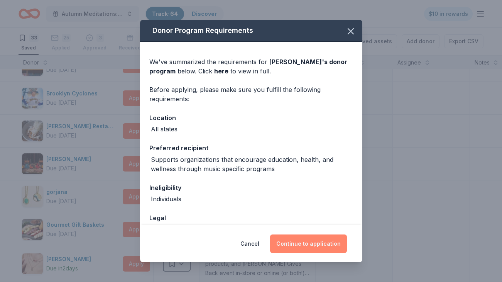 This screenshot has height=282, width=502. I want to click on button: Continue to application, so click(309, 244).